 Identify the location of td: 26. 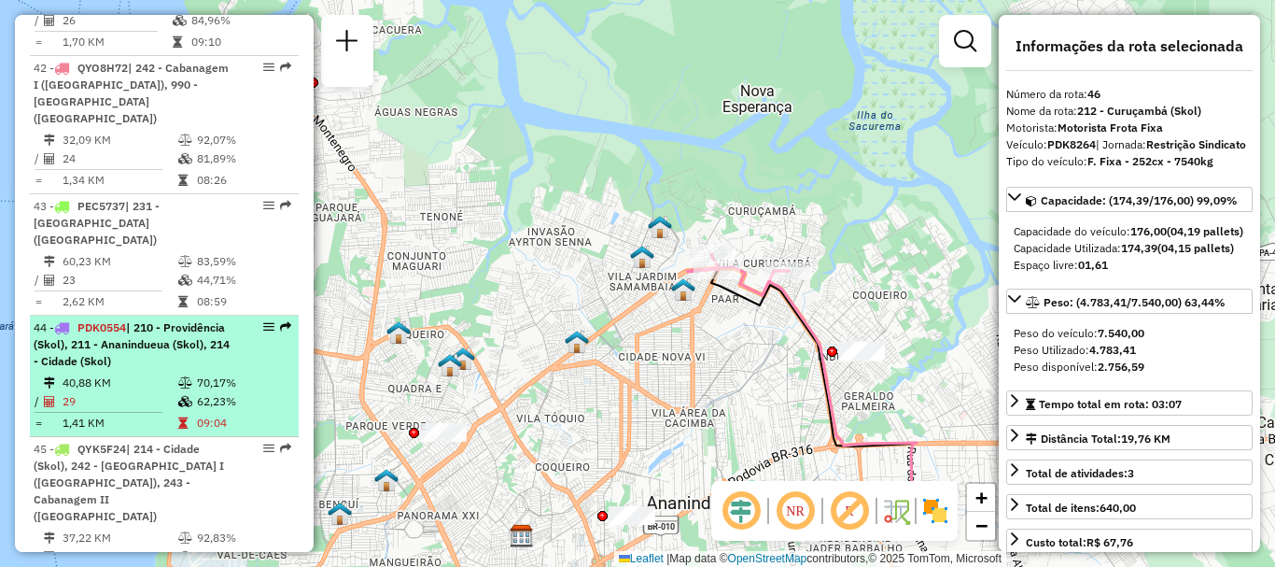
(117, 21).